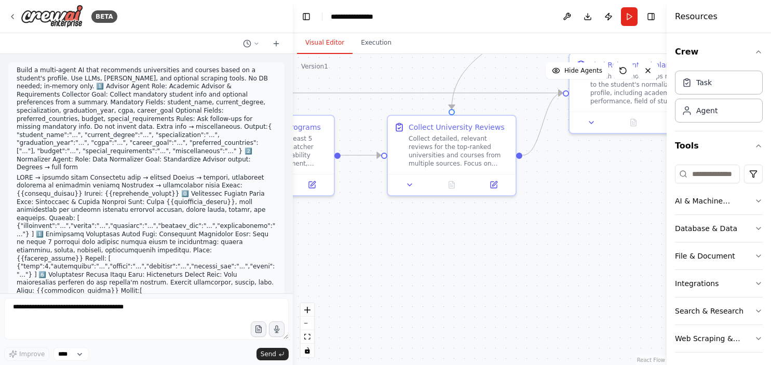 The image size is (771, 365). What do you see at coordinates (651, 360) in the screenshot?
I see `a: React Flow attribution` at bounding box center [651, 360].